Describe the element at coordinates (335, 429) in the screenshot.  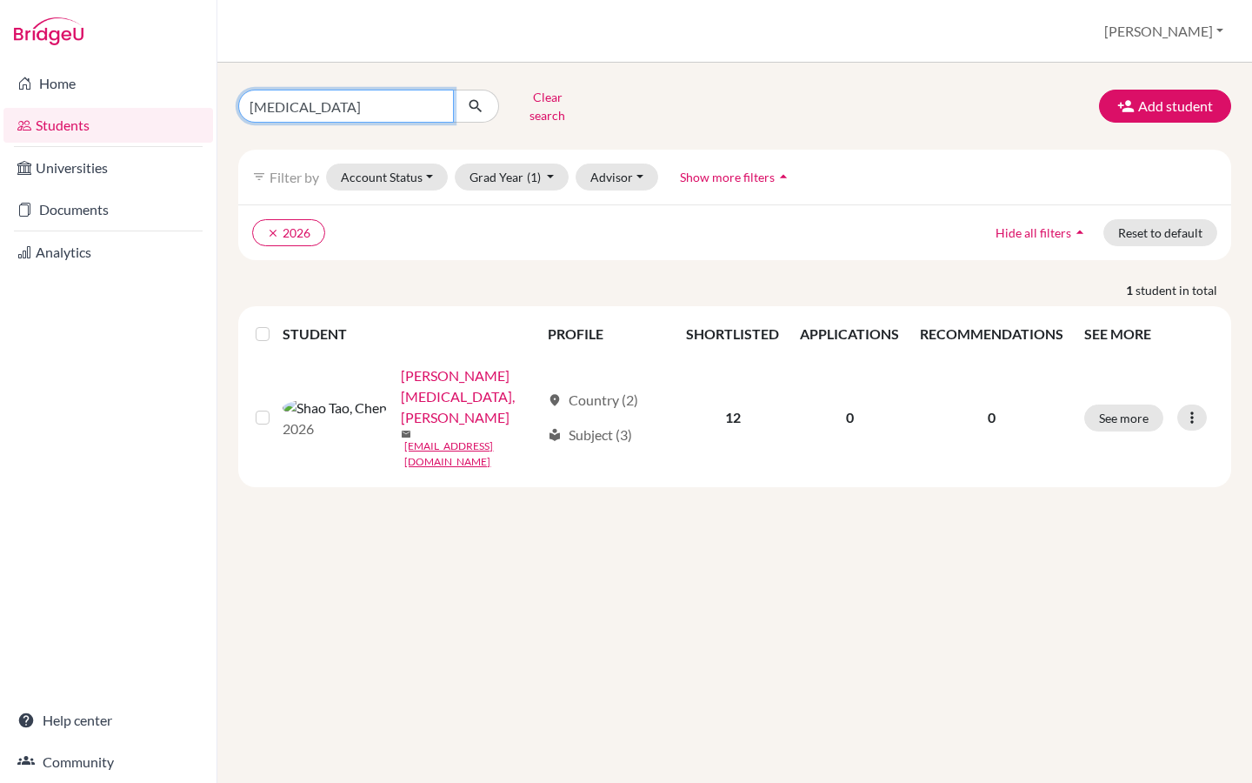
I see `p: 2026` at that location.